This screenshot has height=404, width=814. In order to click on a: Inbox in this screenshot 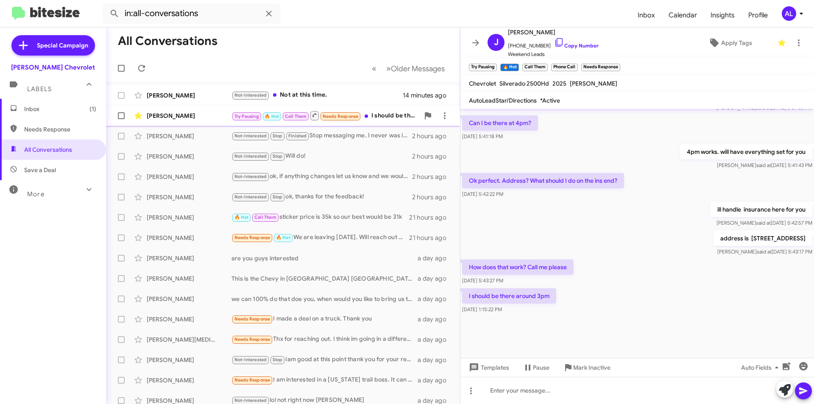, I will do `click(646, 15)`.